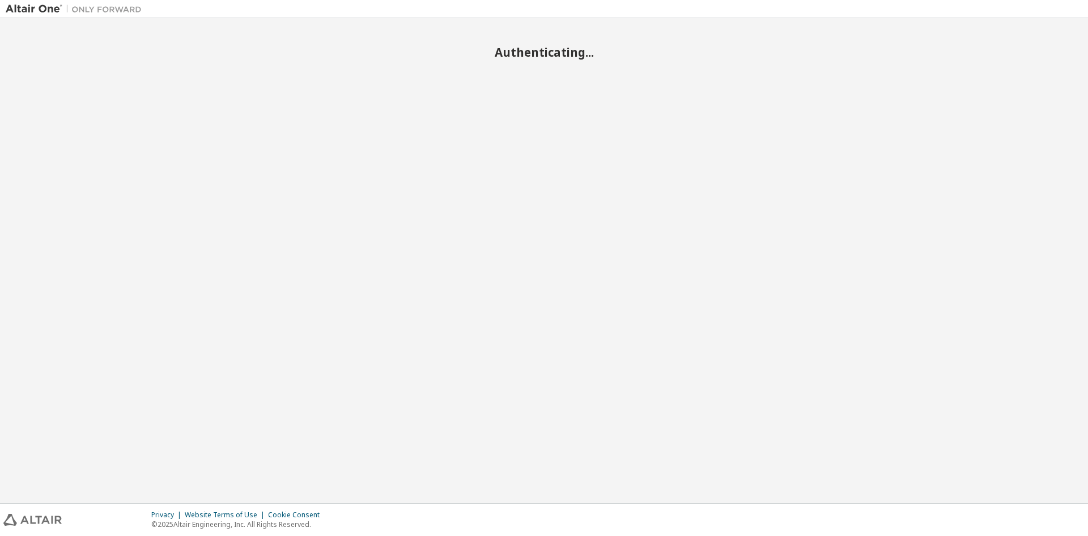  Describe the element at coordinates (77, 9) in the screenshot. I see `img: Altair One` at that location.